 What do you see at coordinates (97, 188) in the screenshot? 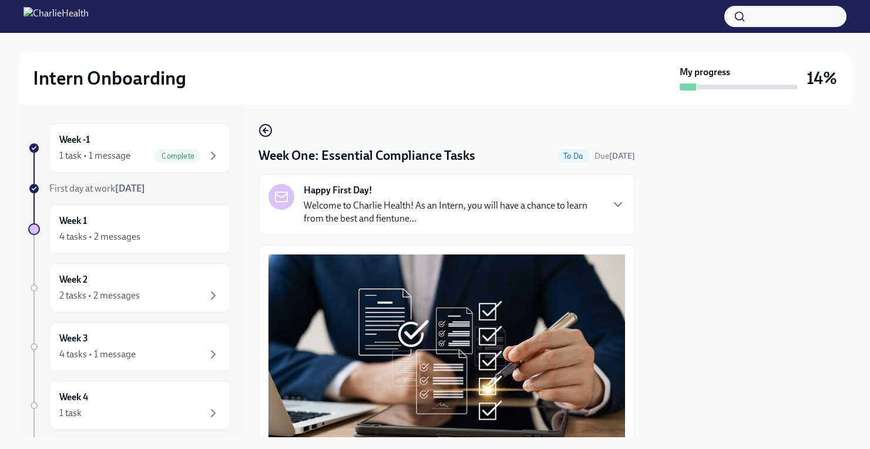
I see `span: First day at work` at bounding box center [97, 188].